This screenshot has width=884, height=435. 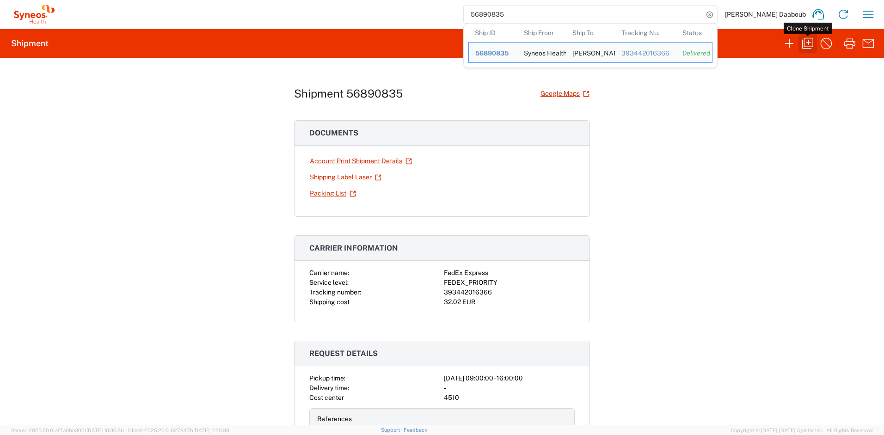 I want to click on div: 32.02 EUR, so click(x=509, y=302).